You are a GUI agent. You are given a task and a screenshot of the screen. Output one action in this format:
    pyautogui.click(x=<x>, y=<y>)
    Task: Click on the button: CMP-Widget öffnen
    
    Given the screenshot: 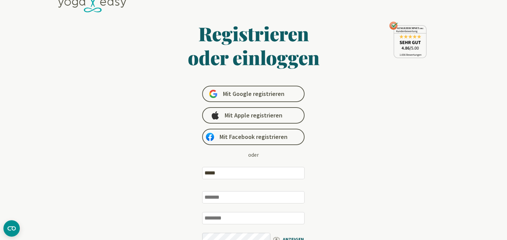 What is the action you would take?
    pyautogui.click(x=12, y=228)
    